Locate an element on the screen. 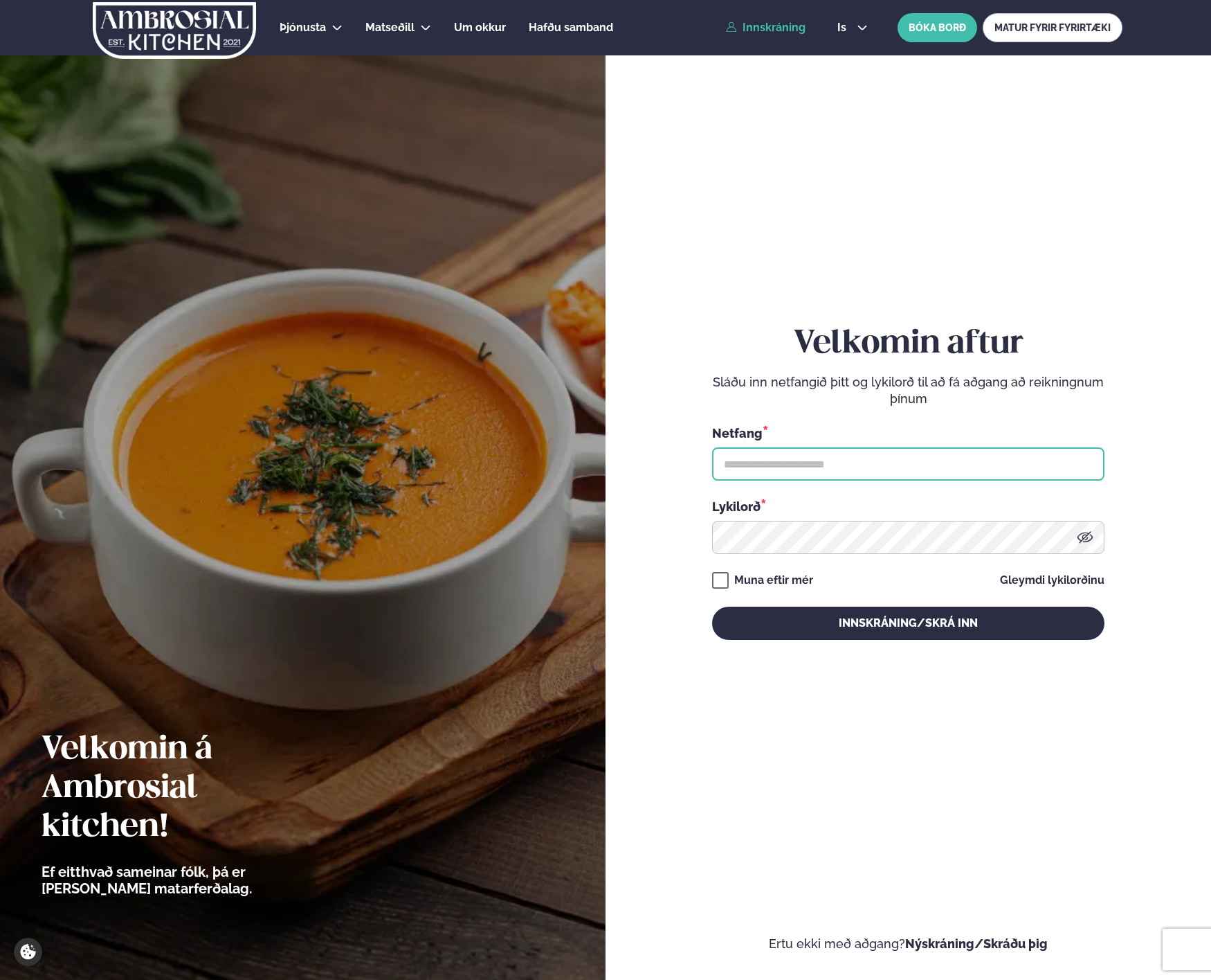 The image size is (1211, 980). a: Nýskráning/Skráðu þig is located at coordinates (976, 943).